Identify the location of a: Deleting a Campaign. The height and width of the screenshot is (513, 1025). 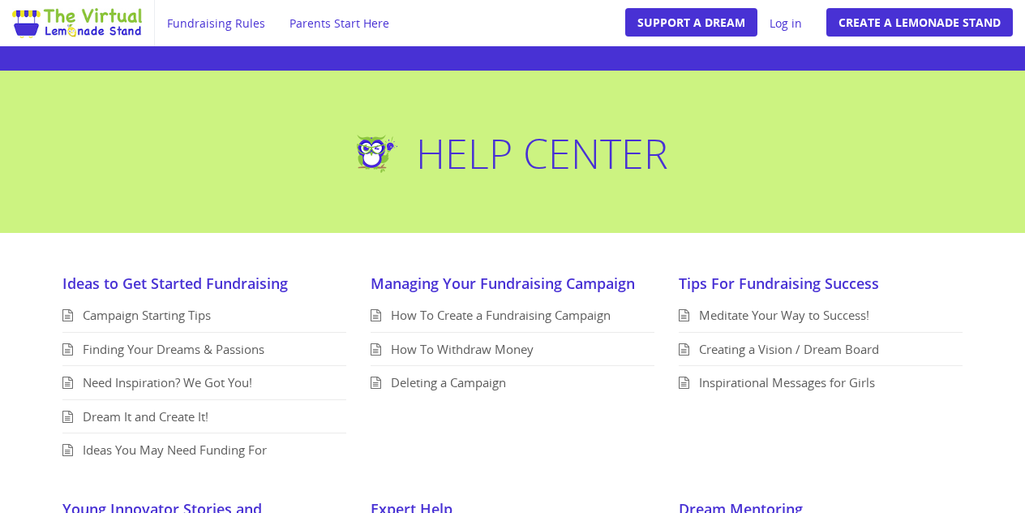
(438, 382).